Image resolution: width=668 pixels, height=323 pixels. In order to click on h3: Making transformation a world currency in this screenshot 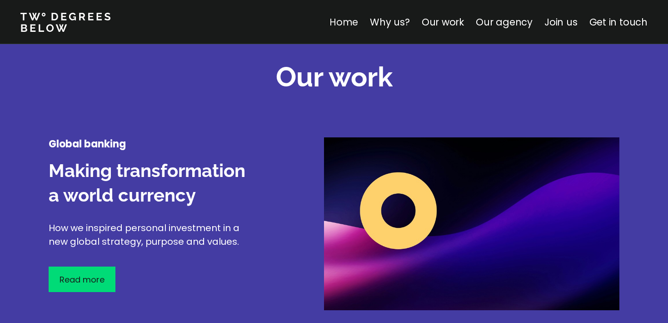, I will do `click(153, 183)`.